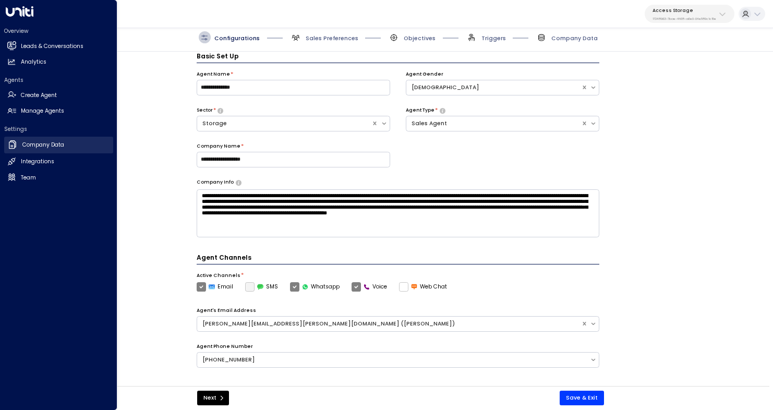 The width and height of the screenshot is (773, 410). I want to click on div: Sales Agent, so click(494, 124).